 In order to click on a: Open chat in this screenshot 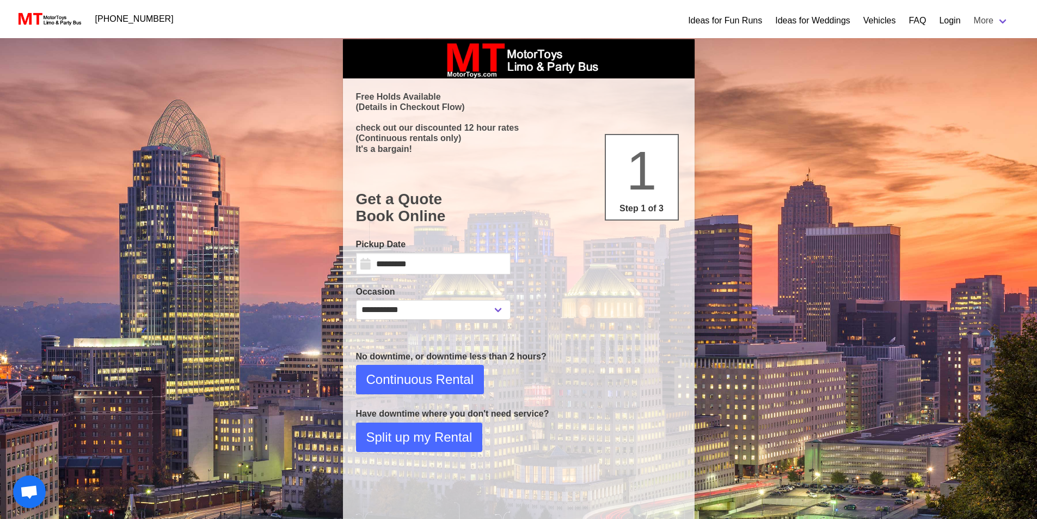, I will do `click(29, 492)`.